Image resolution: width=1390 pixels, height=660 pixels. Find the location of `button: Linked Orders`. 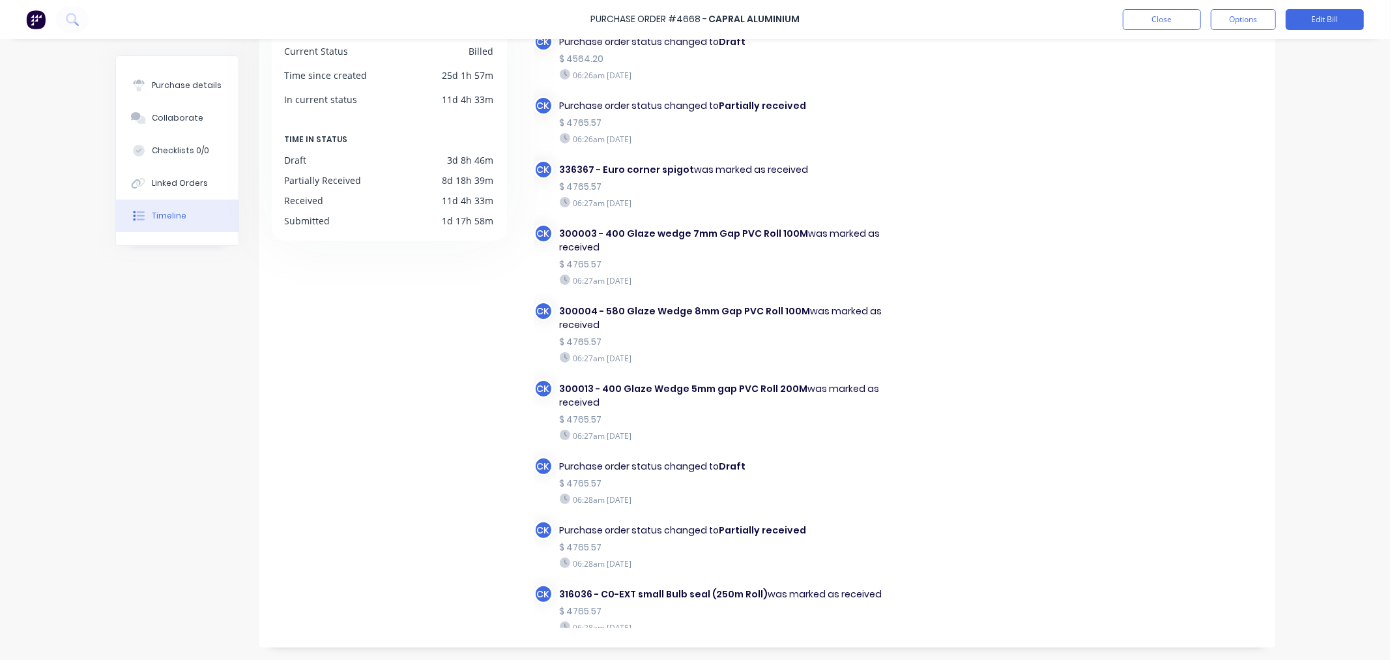

button: Linked Orders is located at coordinates (177, 183).